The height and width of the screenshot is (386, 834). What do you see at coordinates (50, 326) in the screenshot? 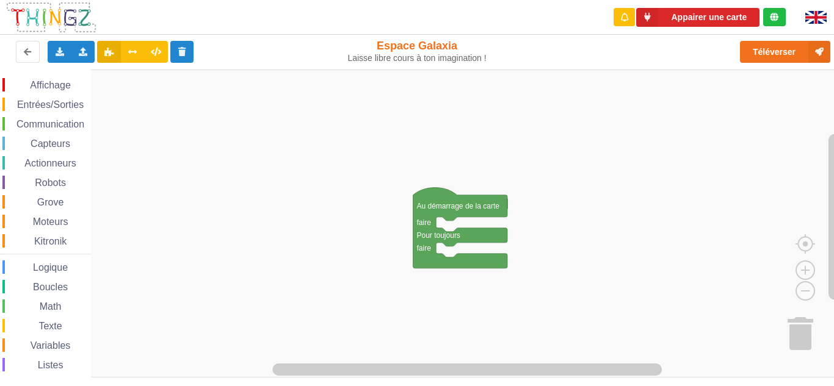
I see `span: Texte` at bounding box center [50, 326].